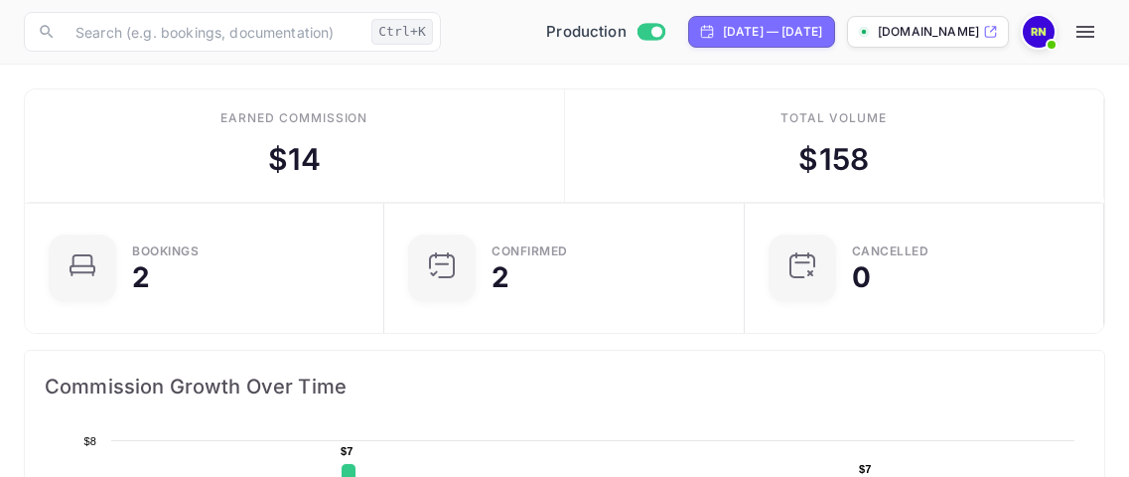 This screenshot has width=1129, height=477. Describe the element at coordinates (89, 441) in the screenshot. I see `text: $8` at that location.